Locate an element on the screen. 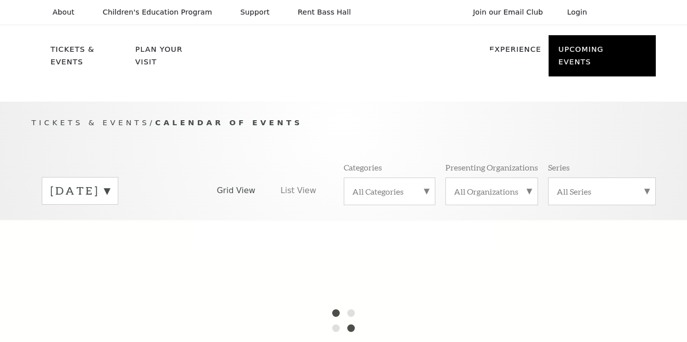  span: Tickets & Events is located at coordinates (91, 122).